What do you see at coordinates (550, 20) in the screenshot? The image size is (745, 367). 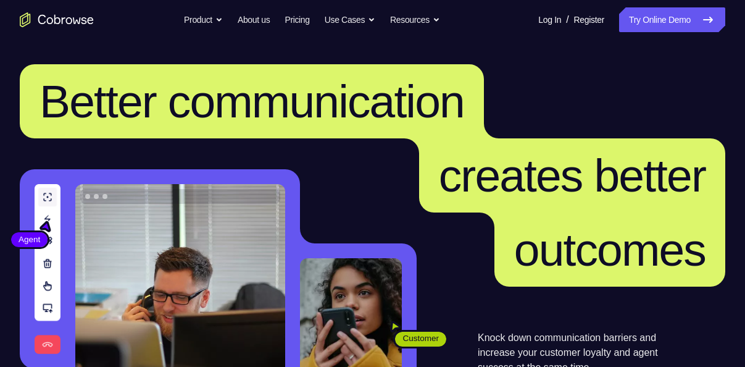 I see `a: Log In` at bounding box center [550, 20].